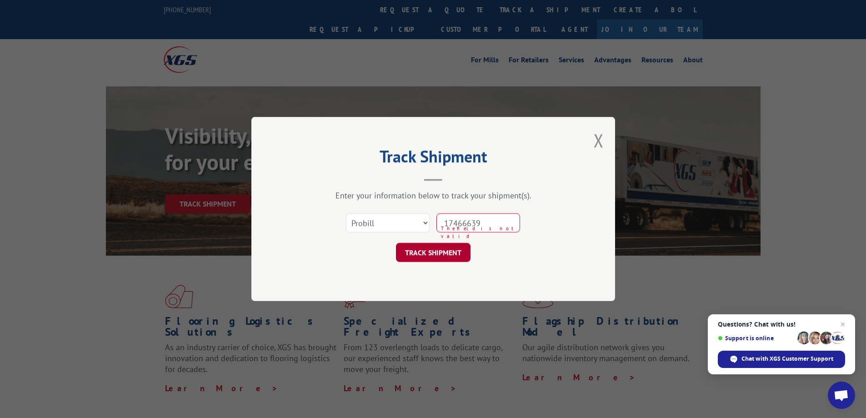 The width and height of the screenshot is (866, 418). What do you see at coordinates (782, 324) in the screenshot?
I see `span: Questions? Chat with us!` at bounding box center [782, 324].